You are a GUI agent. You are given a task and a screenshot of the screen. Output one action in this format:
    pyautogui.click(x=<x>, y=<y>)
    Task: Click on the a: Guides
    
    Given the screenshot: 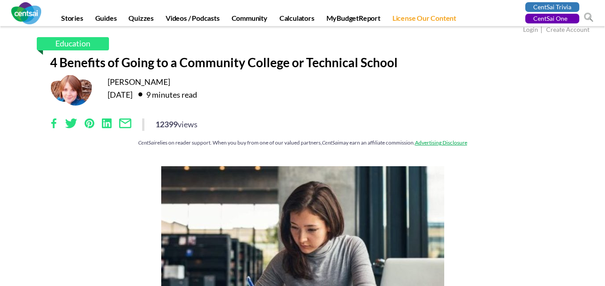 What is the action you would take?
    pyautogui.click(x=106, y=20)
    